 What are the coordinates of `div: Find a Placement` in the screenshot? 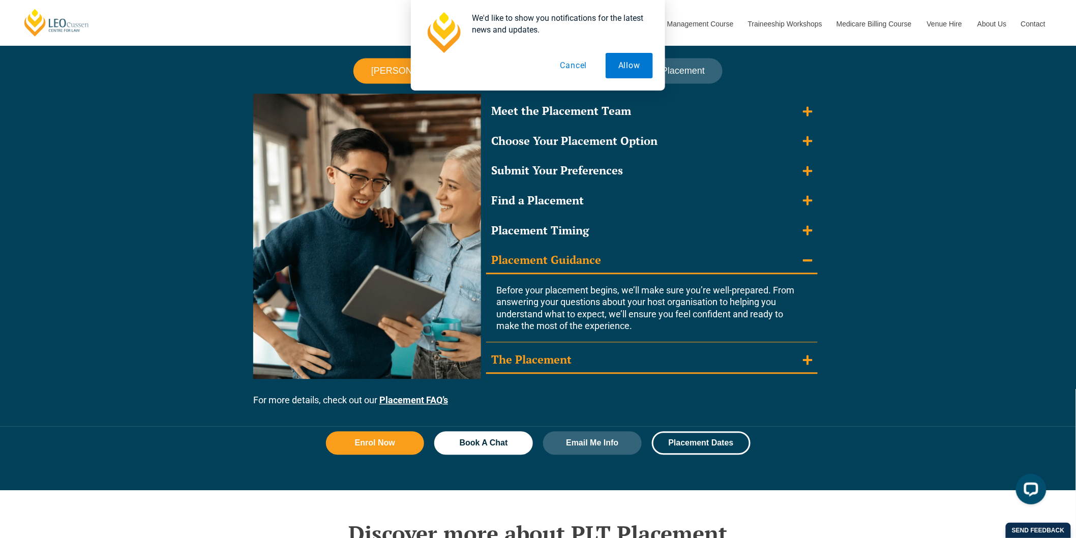 It's located at (537, 200).